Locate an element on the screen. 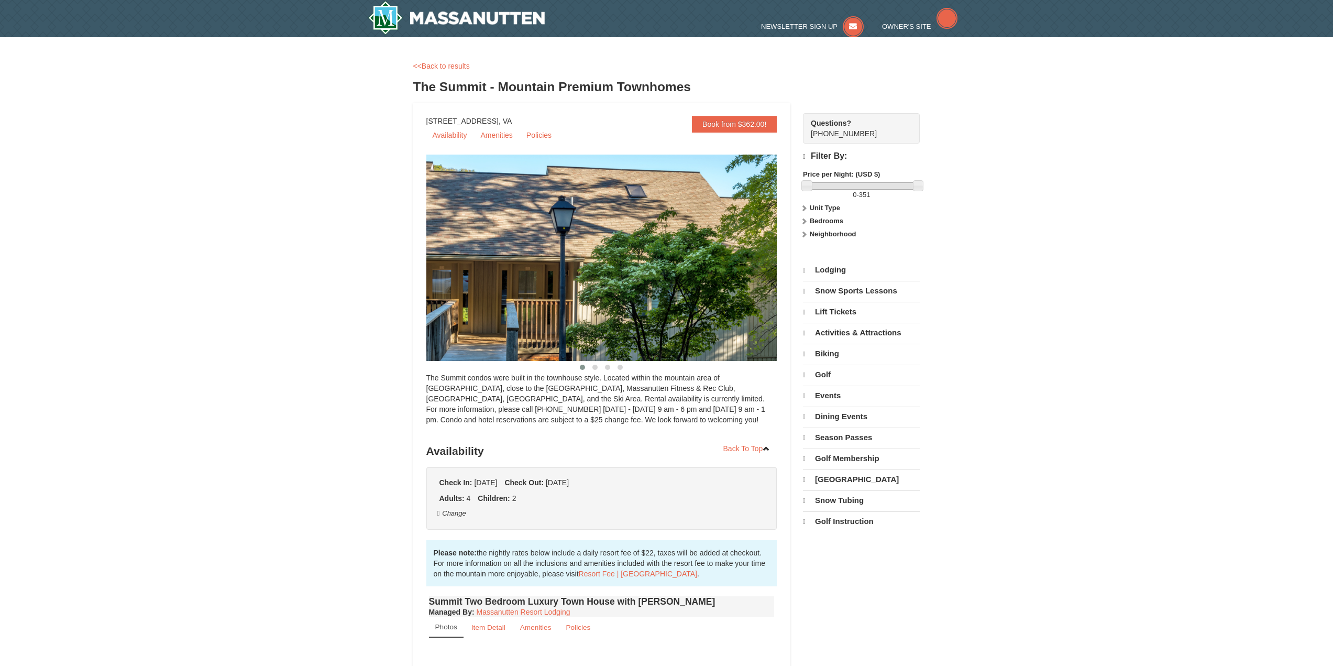 The width and height of the screenshot is (1333, 666). small: Item Detail is located at coordinates (488, 627).